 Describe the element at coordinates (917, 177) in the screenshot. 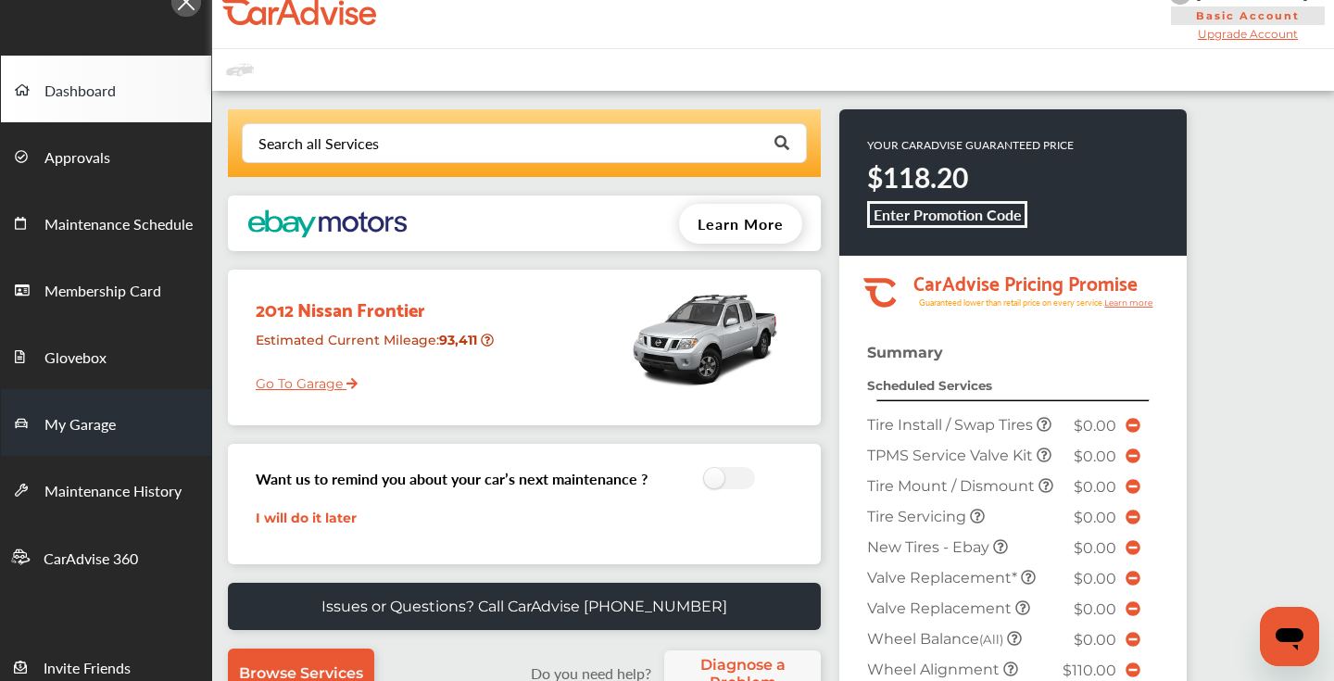

I see `strong: $118.20` at that location.